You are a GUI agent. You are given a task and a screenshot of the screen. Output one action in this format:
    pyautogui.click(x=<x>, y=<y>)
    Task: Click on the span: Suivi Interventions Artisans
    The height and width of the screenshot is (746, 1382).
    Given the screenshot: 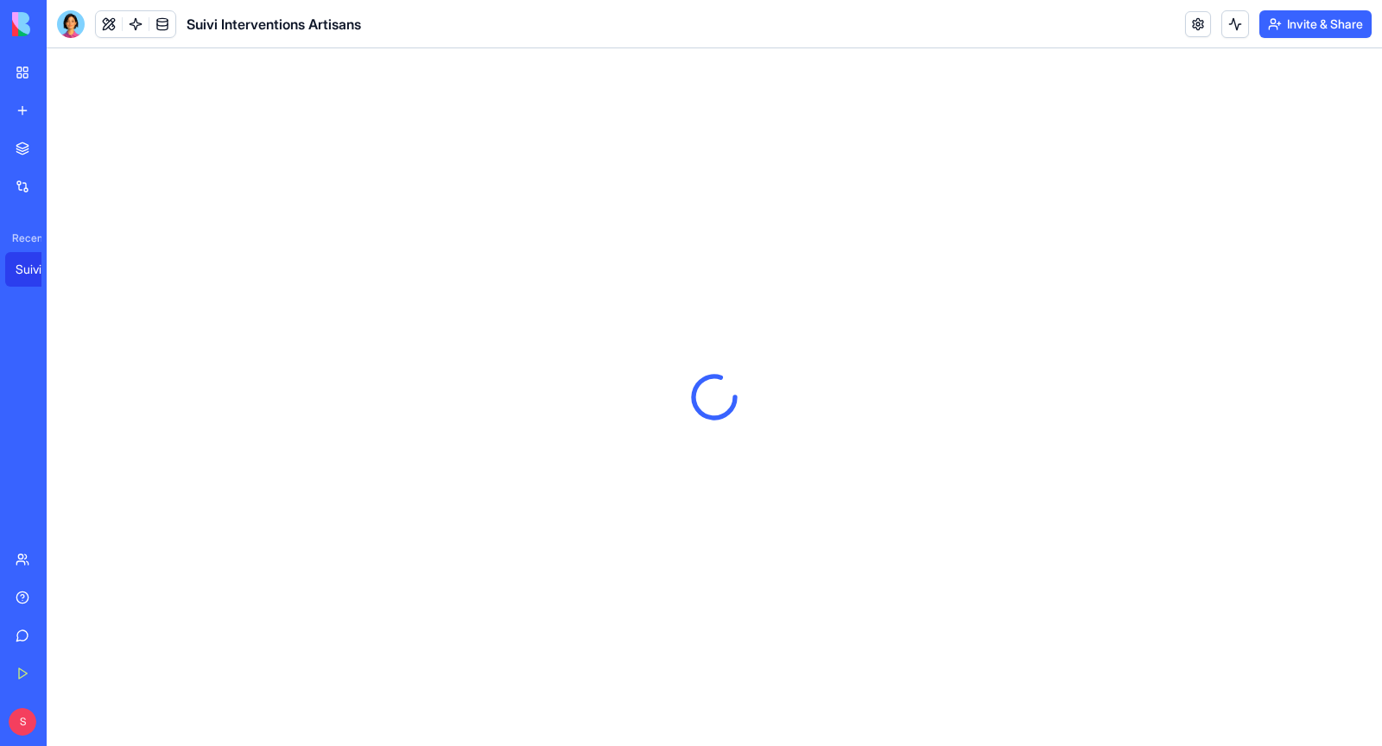 What is the action you would take?
    pyautogui.click(x=274, y=24)
    